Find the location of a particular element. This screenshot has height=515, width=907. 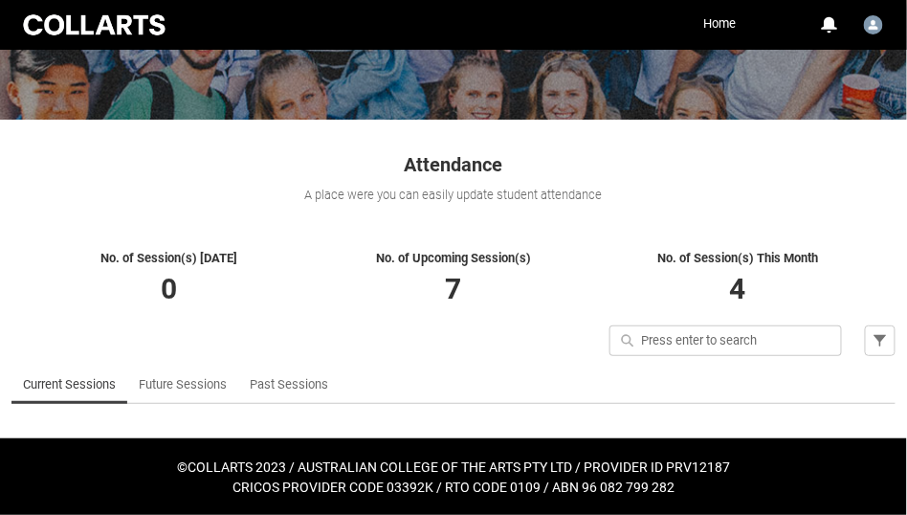

li: Current Sessions is located at coordinates (69, 385).